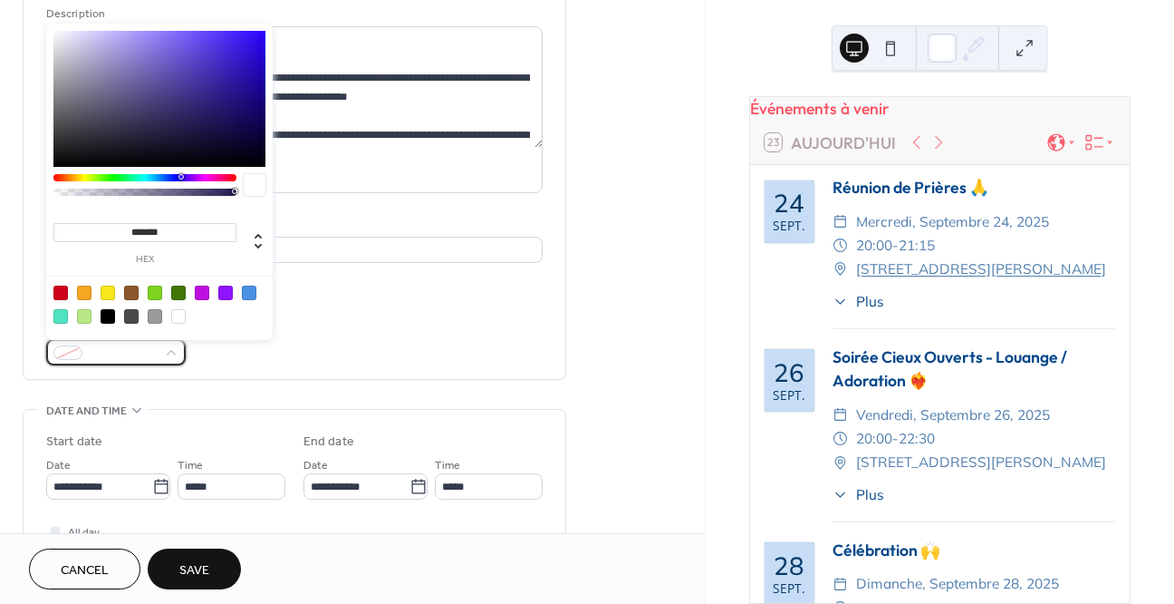 This screenshot has height=604, width=1174. Describe the element at coordinates (789, 372) in the screenshot. I see `div: 26` at that location.